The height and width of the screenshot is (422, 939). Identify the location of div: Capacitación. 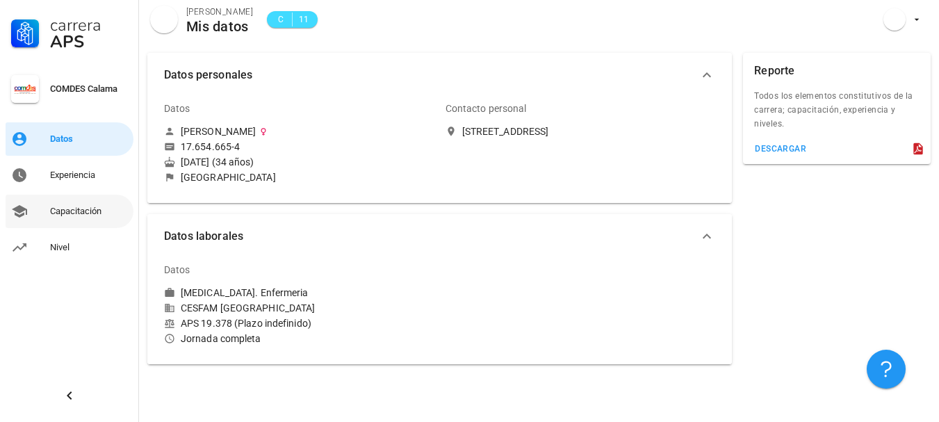
(89, 211).